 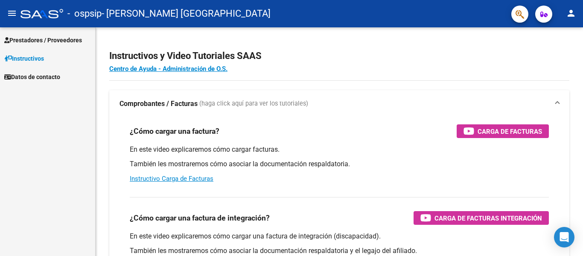 What do you see at coordinates (158, 104) in the screenshot?
I see `strong: Comprobantes / Facturas` at bounding box center [158, 104].